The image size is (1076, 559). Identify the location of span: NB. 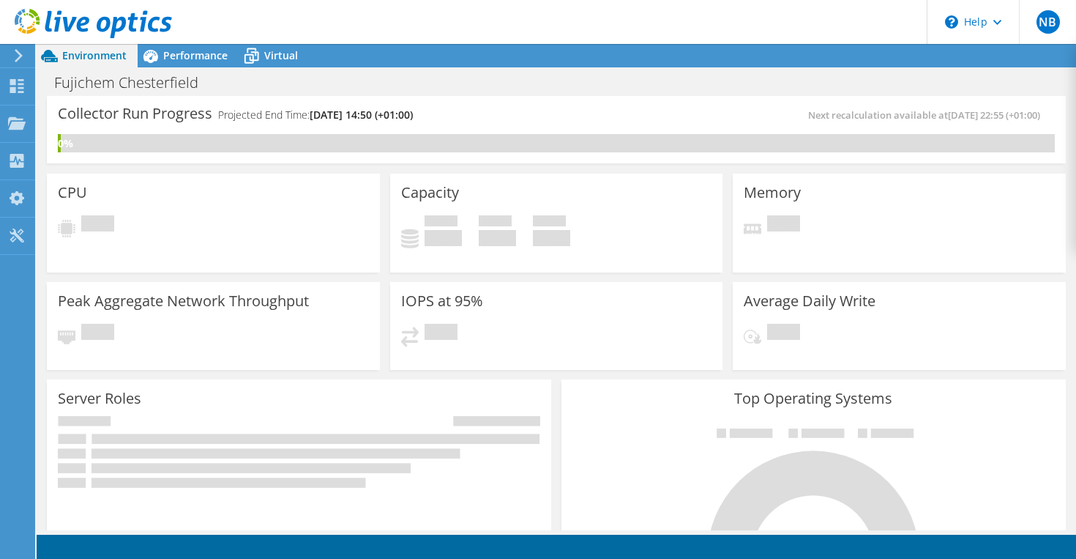
(1049, 22).